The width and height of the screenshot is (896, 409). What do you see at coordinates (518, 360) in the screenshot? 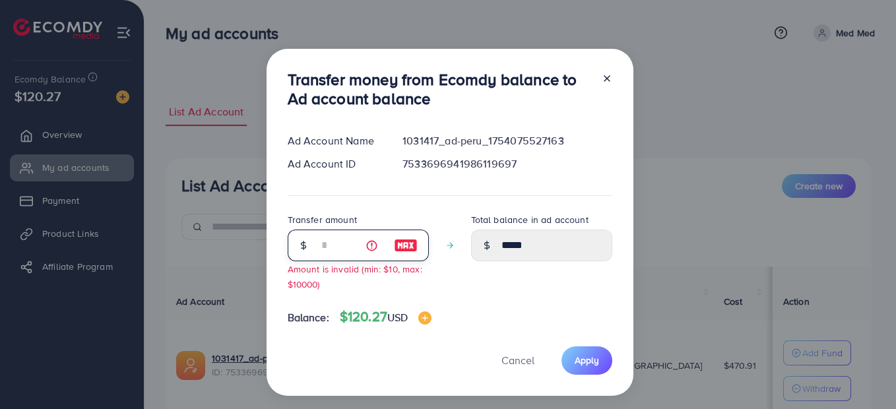
I see `button: Cancel` at bounding box center [518, 360].